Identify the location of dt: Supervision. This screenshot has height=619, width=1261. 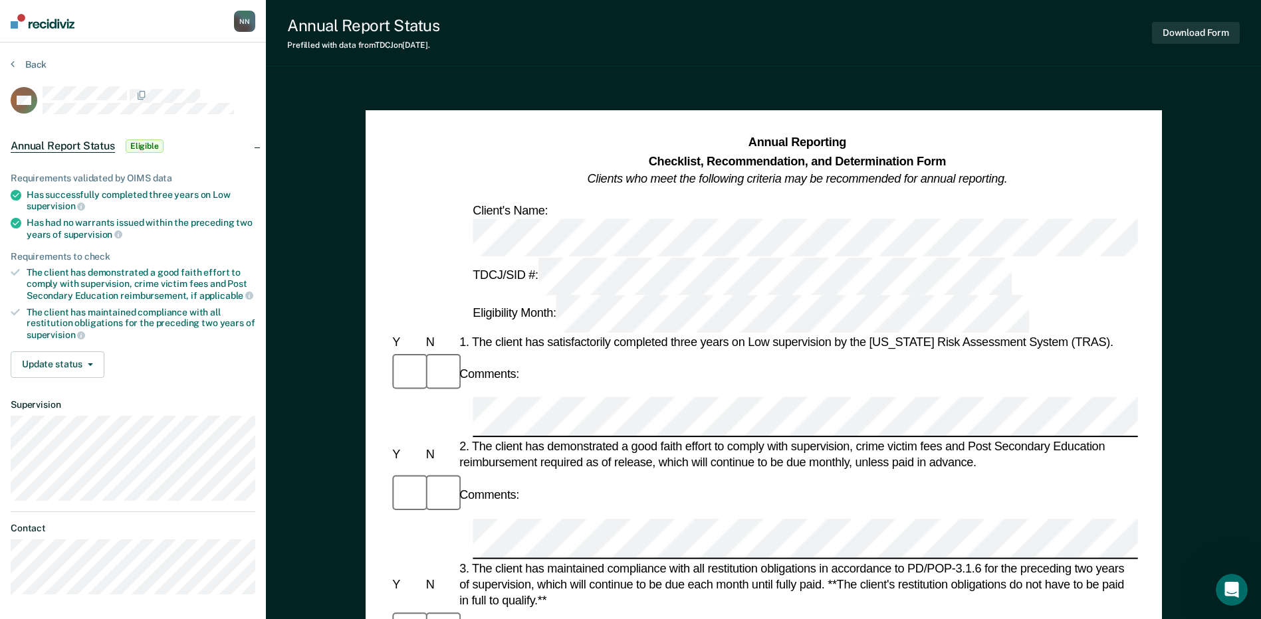
(133, 405).